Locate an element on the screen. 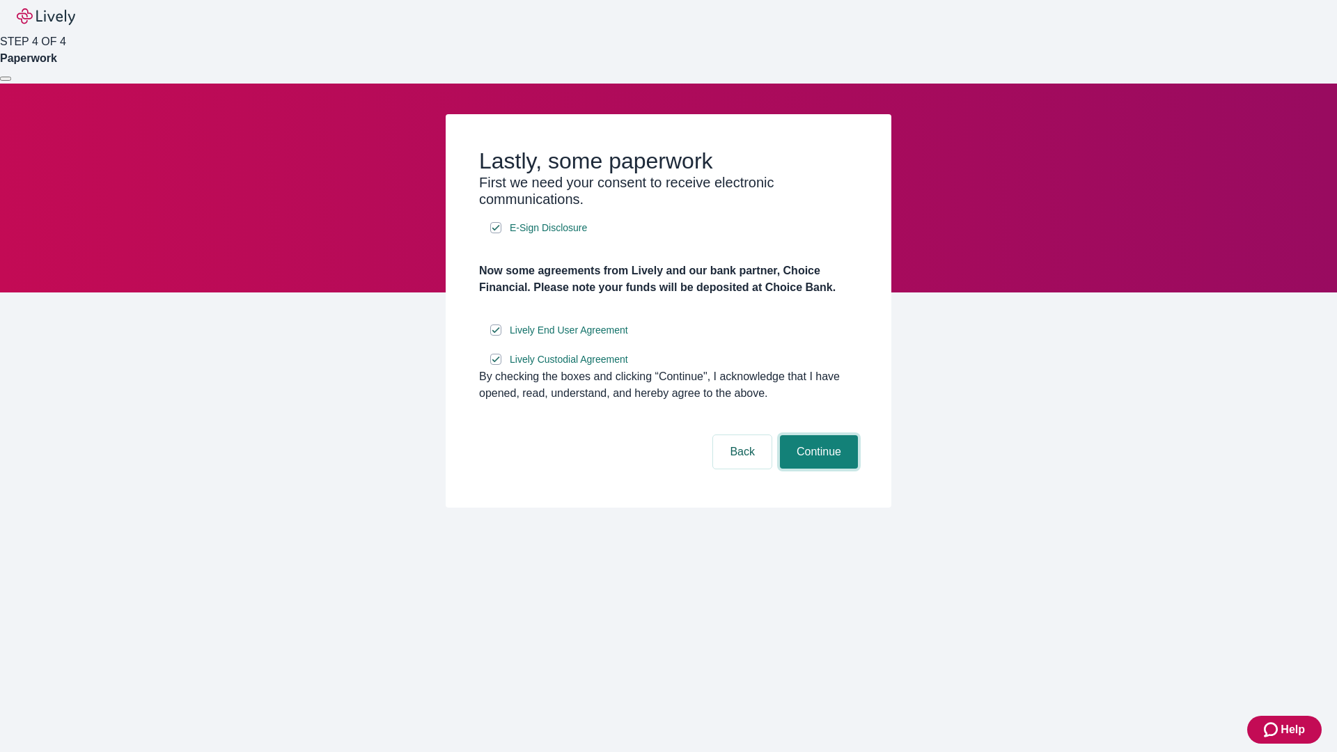  img: Lively is located at coordinates (46, 17).